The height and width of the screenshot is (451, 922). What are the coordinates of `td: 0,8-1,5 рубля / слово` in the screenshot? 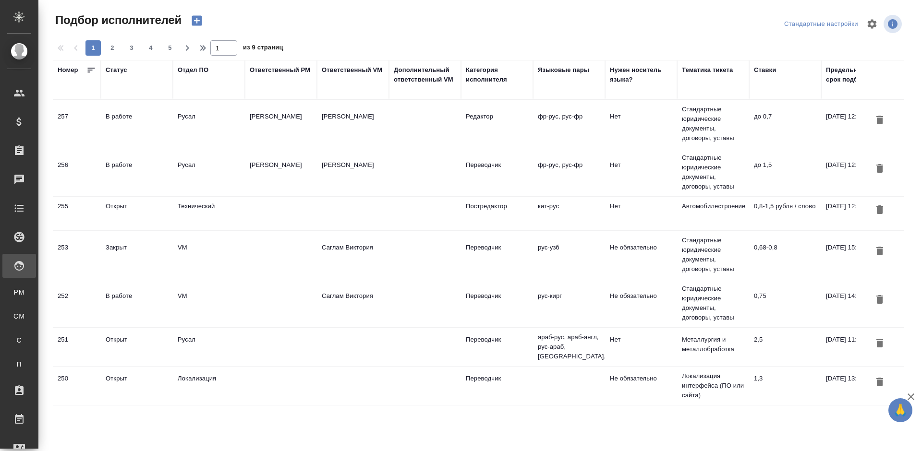 It's located at (785, 214).